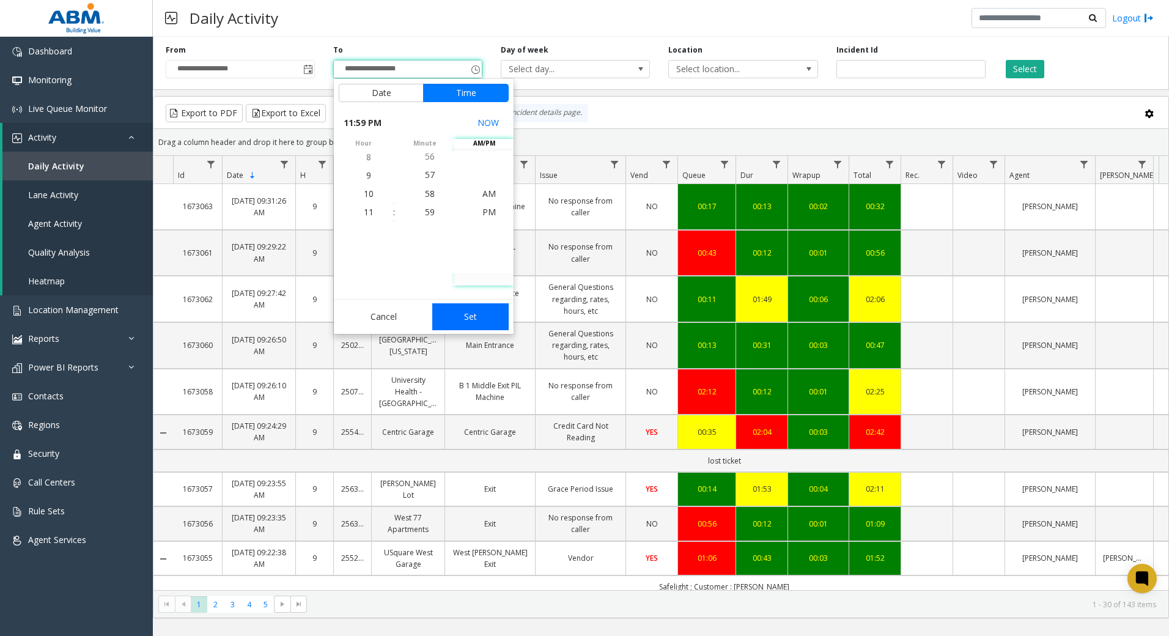  Describe the element at coordinates (43, 453) in the screenshot. I see `span: Security` at that location.